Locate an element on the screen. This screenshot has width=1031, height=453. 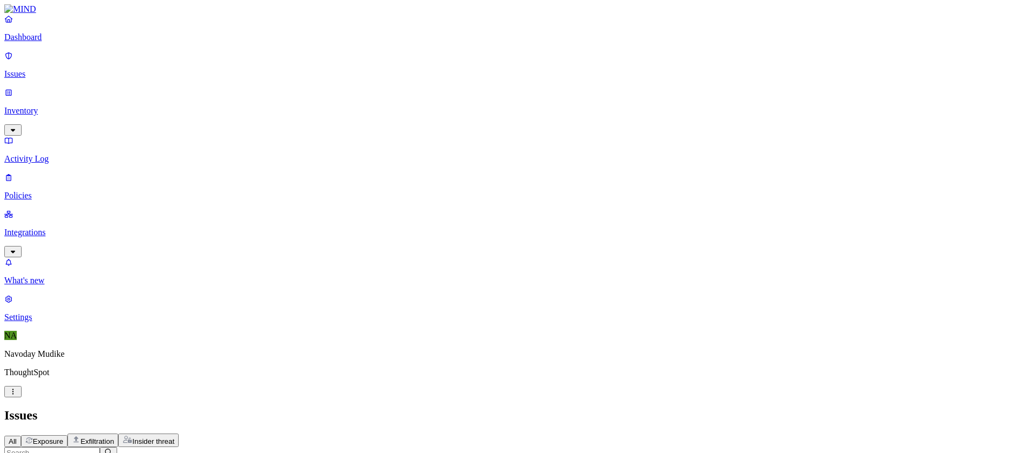
p: Issues is located at coordinates (516, 74).